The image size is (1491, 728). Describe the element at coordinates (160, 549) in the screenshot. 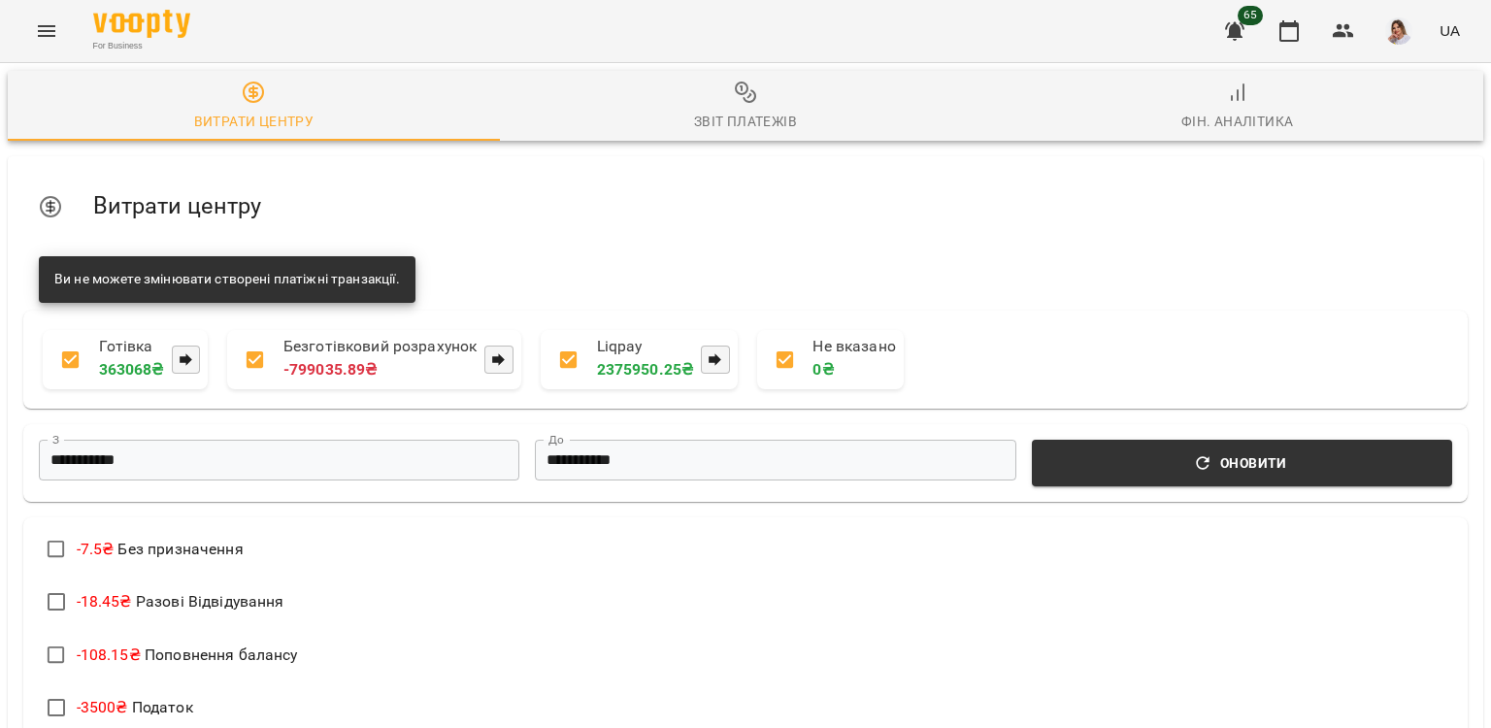

I see `span: Без призначення` at that location.